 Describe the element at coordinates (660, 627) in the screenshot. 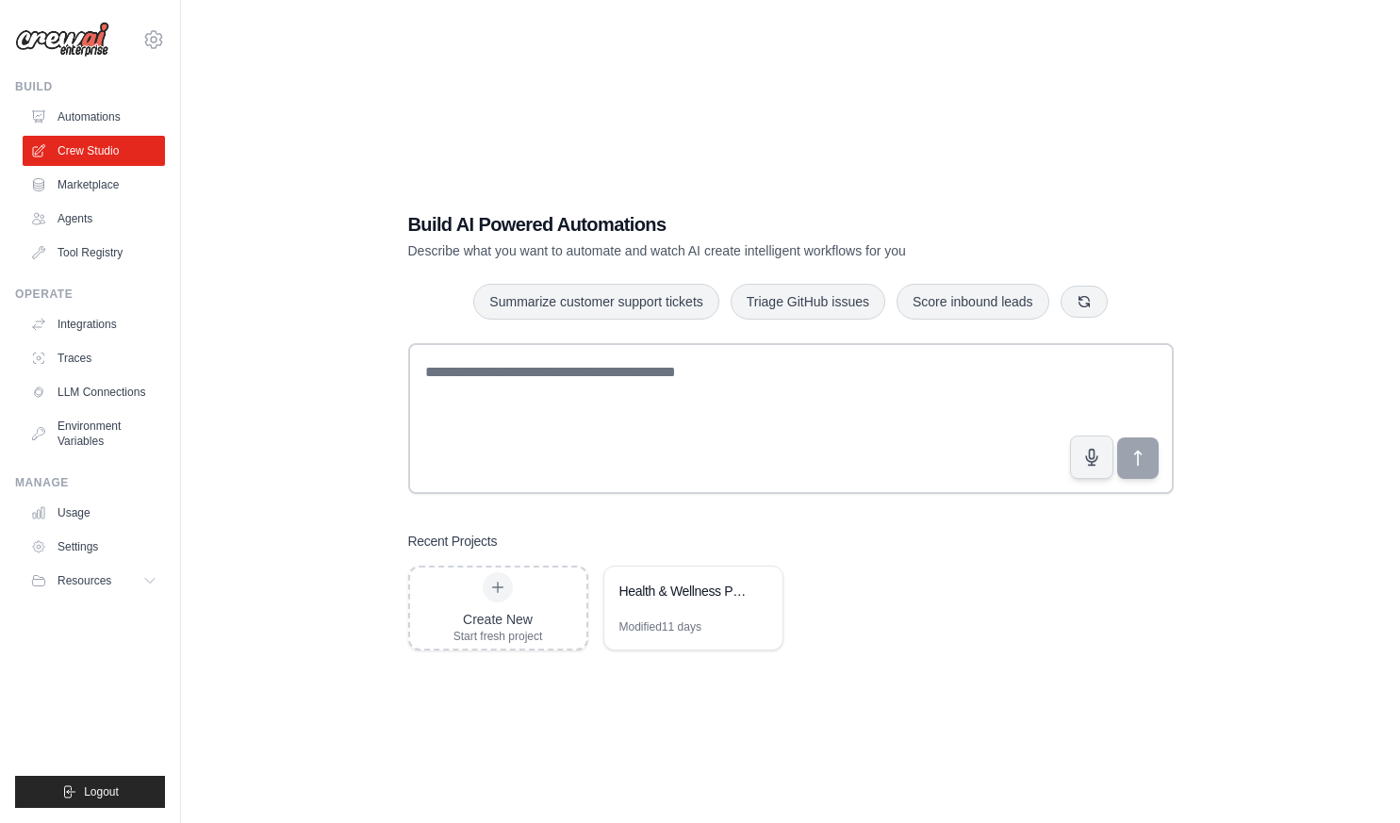

I see `div: Modified 11 days` at that location.